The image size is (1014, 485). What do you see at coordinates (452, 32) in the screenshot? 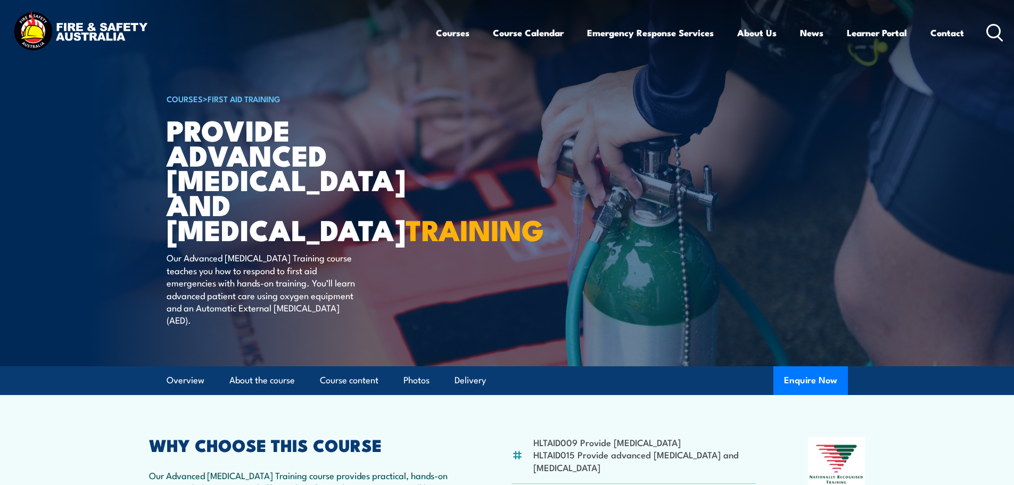
I see `a: Courses` at bounding box center [452, 32].